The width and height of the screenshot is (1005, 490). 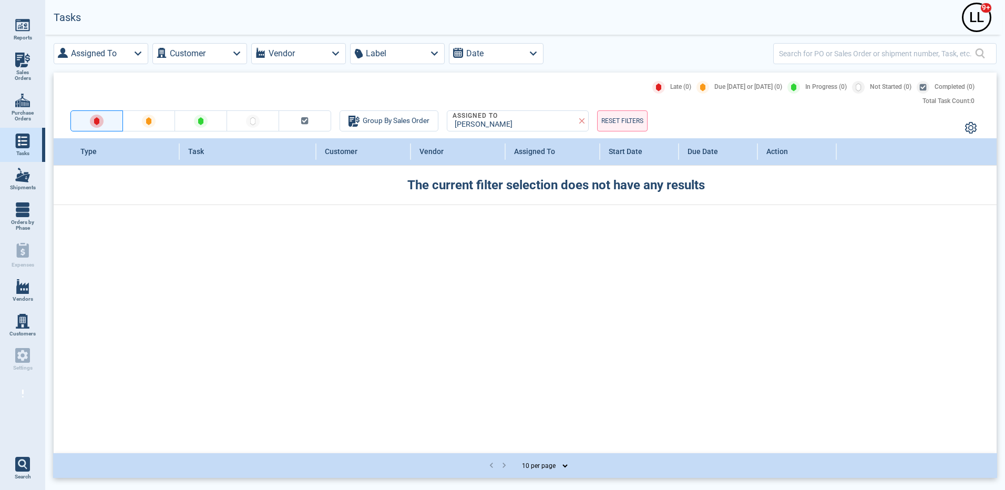 What do you see at coordinates (282, 54) in the screenshot?
I see `label: Vendor` at bounding box center [282, 54].